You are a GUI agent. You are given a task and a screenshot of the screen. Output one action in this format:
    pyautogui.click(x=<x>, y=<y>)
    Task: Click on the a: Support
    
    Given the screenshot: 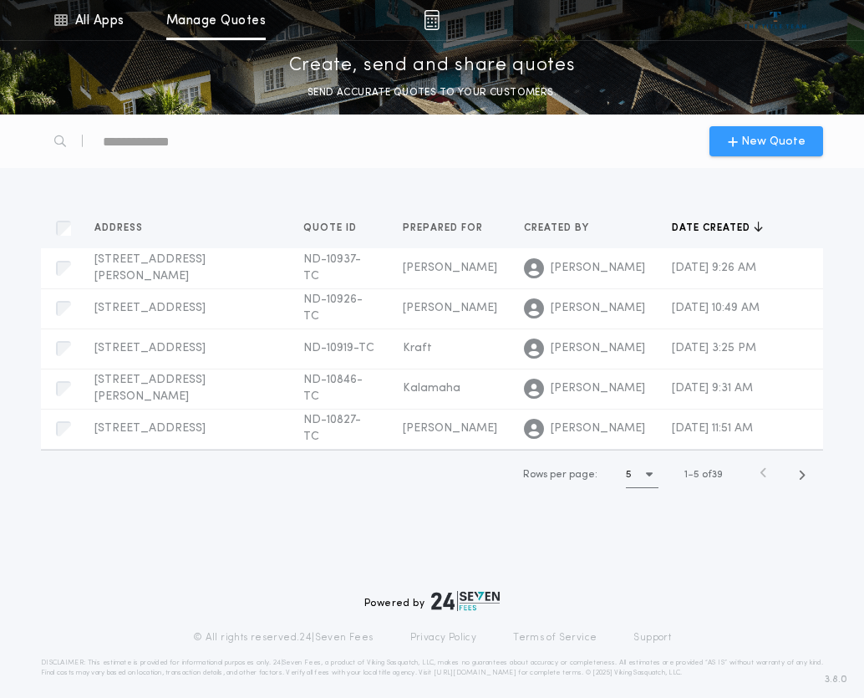 What is the action you would take?
    pyautogui.click(x=652, y=637)
    